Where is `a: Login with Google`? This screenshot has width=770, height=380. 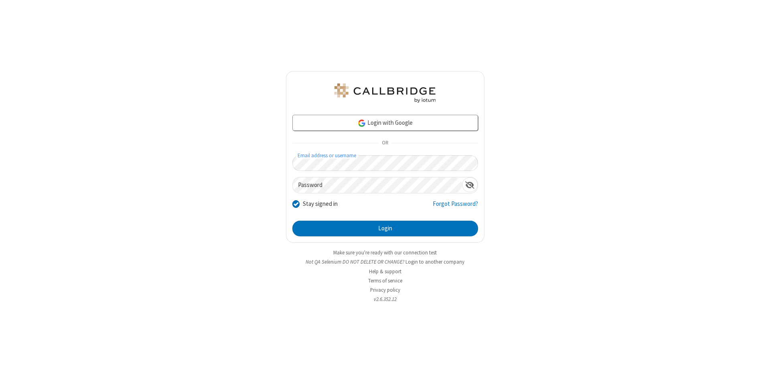
a: Login with Google is located at coordinates (385, 123).